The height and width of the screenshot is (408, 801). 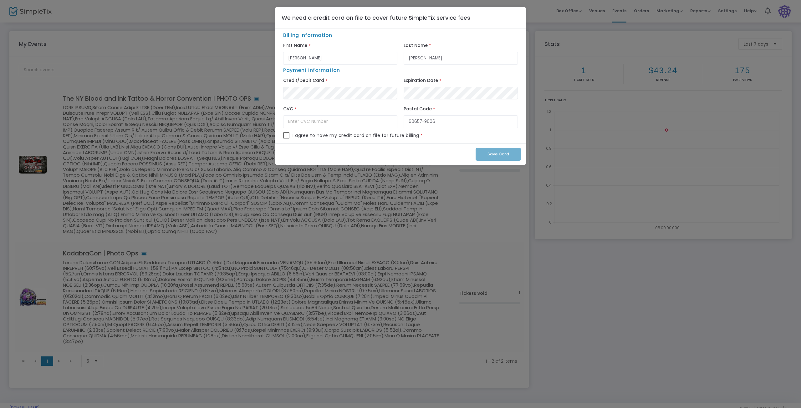 What do you see at coordinates (303, 81) in the screenshot?
I see `label: Credit/Debit Card` at bounding box center [303, 81].